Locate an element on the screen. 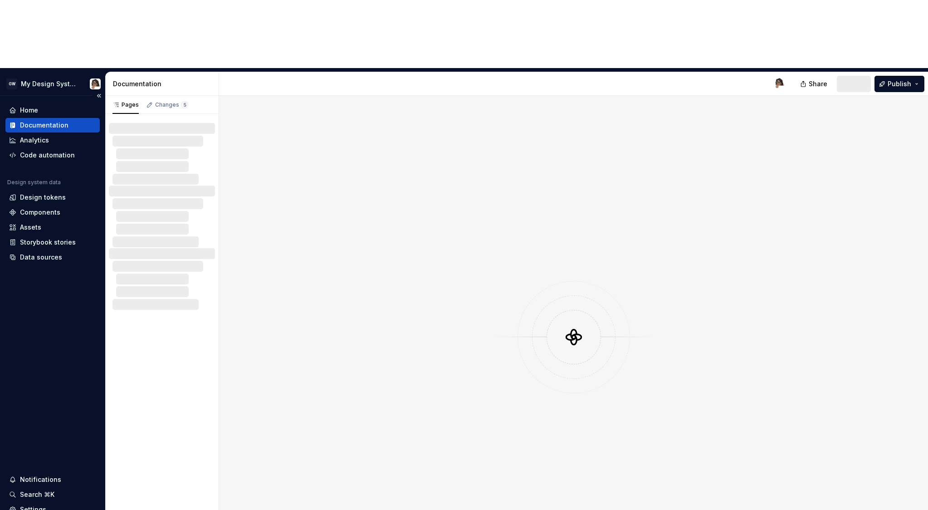  div: Design tokens is located at coordinates (43, 197).